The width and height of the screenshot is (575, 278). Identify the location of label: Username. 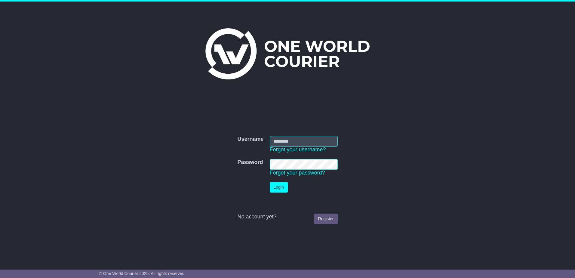
(250, 139).